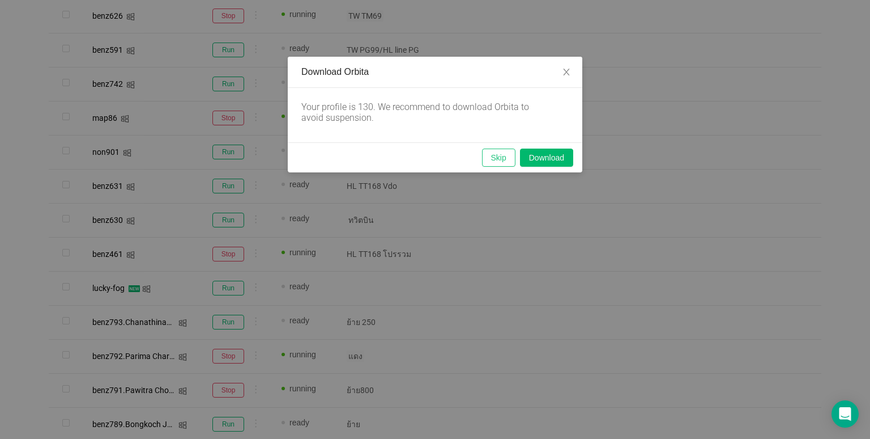 This screenshot has height=439, width=870. I want to click on button: Close, so click(567, 73).